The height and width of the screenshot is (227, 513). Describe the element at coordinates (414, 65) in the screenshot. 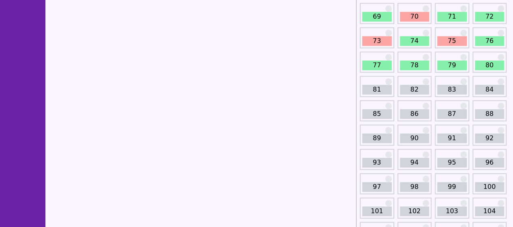

I see `a: 78` at that location.